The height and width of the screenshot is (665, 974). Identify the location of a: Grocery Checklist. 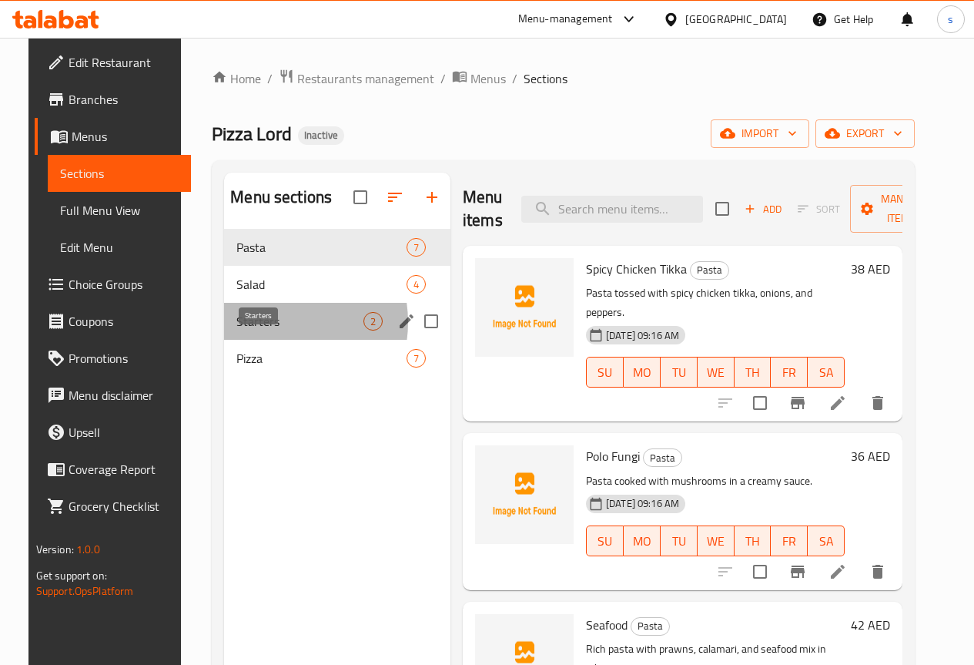
(112, 506).